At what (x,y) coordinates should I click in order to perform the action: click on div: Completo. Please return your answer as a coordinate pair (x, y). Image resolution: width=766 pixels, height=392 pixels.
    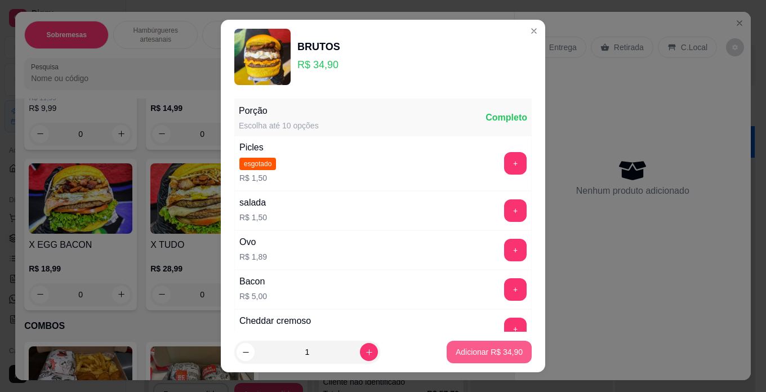
    Looking at the image, I should click on (507, 118).